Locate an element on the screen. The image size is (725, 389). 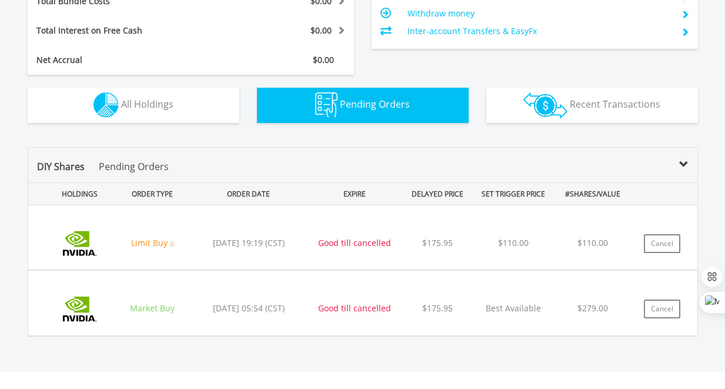
img: transactions-zar-wht.png is located at coordinates (545, 105).